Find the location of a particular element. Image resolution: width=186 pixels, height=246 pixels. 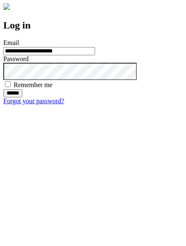

img: logo-4e3dc11c47720685a147b03b5a06dd966a58ff35d612b21f08c02c0306f2b779.png is located at coordinates (7, 7).